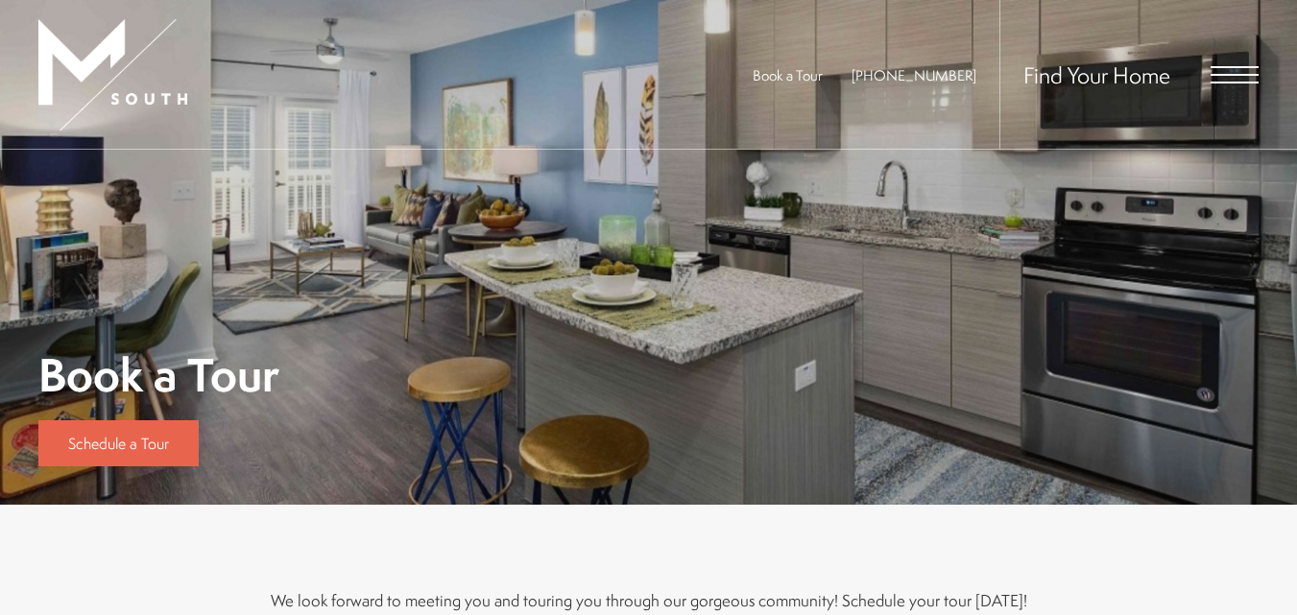 This screenshot has width=1297, height=615. I want to click on span: Find Your Home, so click(1096, 75).